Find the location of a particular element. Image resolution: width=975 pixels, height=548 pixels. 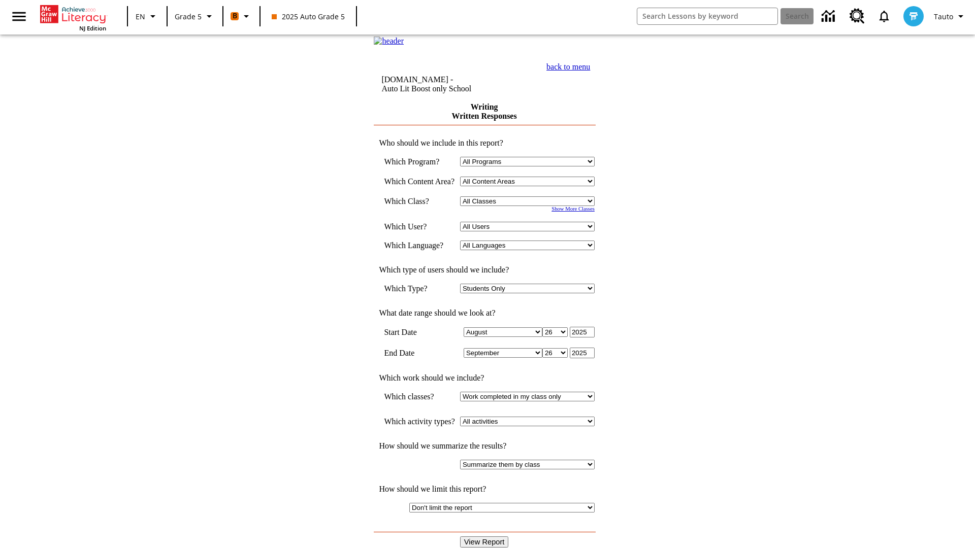

td: Which Language? is located at coordinates (419, 245).